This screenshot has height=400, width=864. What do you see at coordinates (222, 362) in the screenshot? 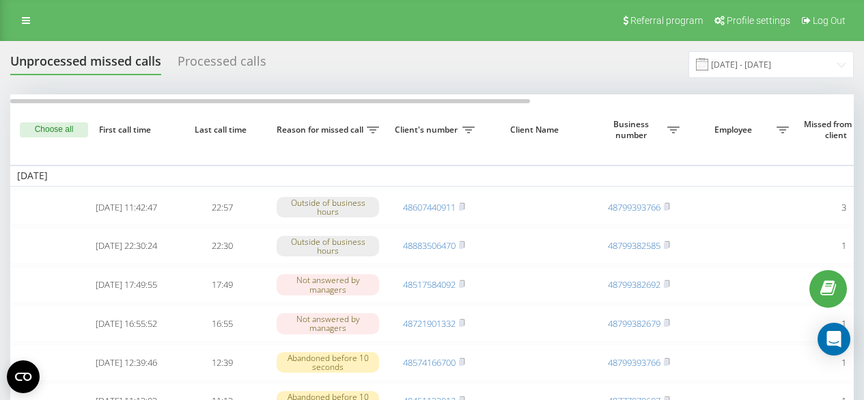
I see `td: 12:39` at bounding box center [222, 362].